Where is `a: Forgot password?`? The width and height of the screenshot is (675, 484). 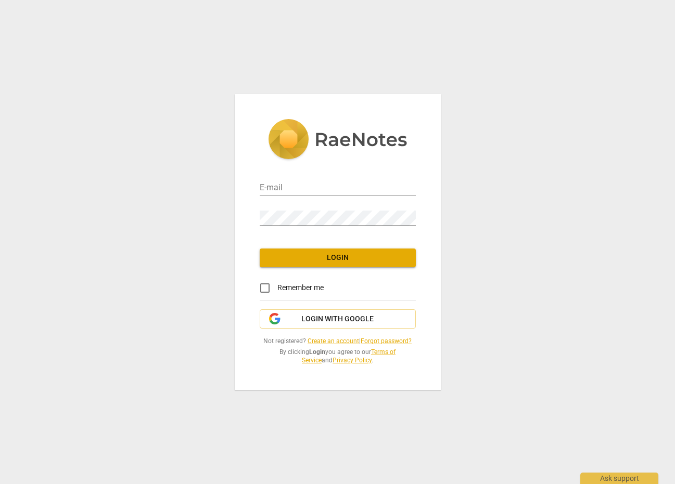 a: Forgot password? is located at coordinates (386, 341).